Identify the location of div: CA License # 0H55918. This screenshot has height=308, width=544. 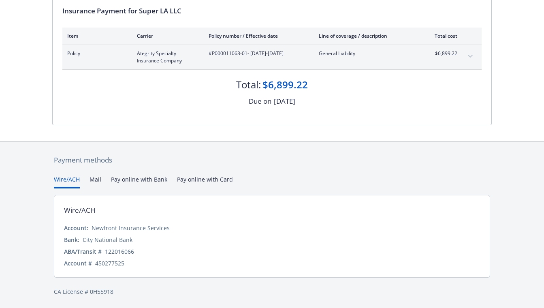
(272, 291).